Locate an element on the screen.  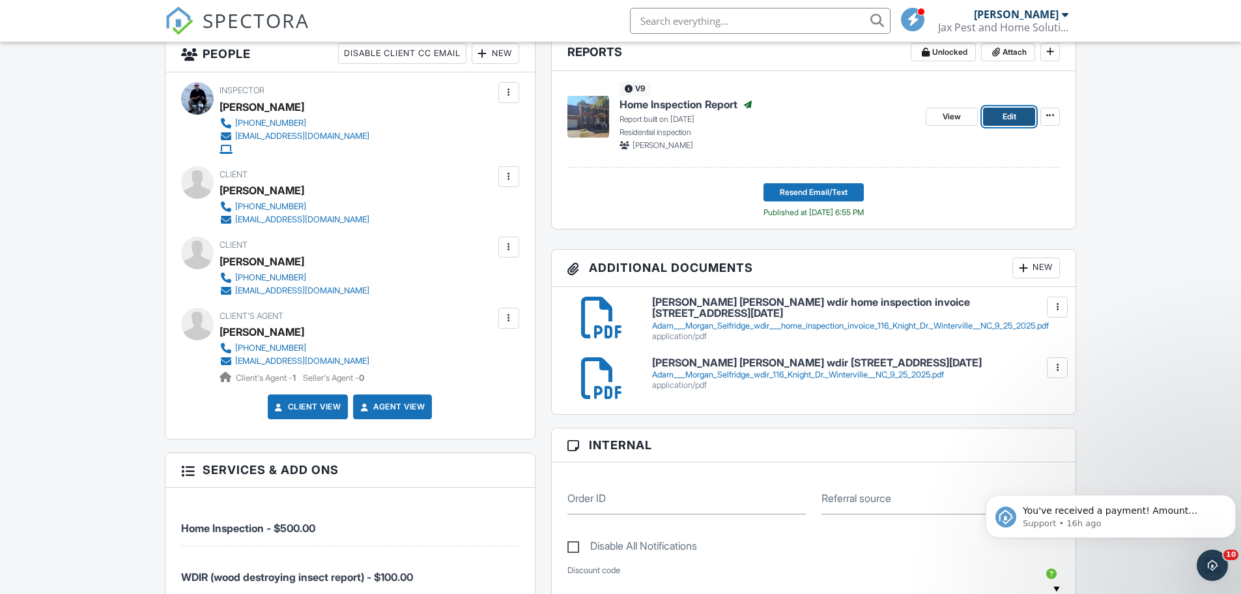
span: Inspector is located at coordinates (242, 90).